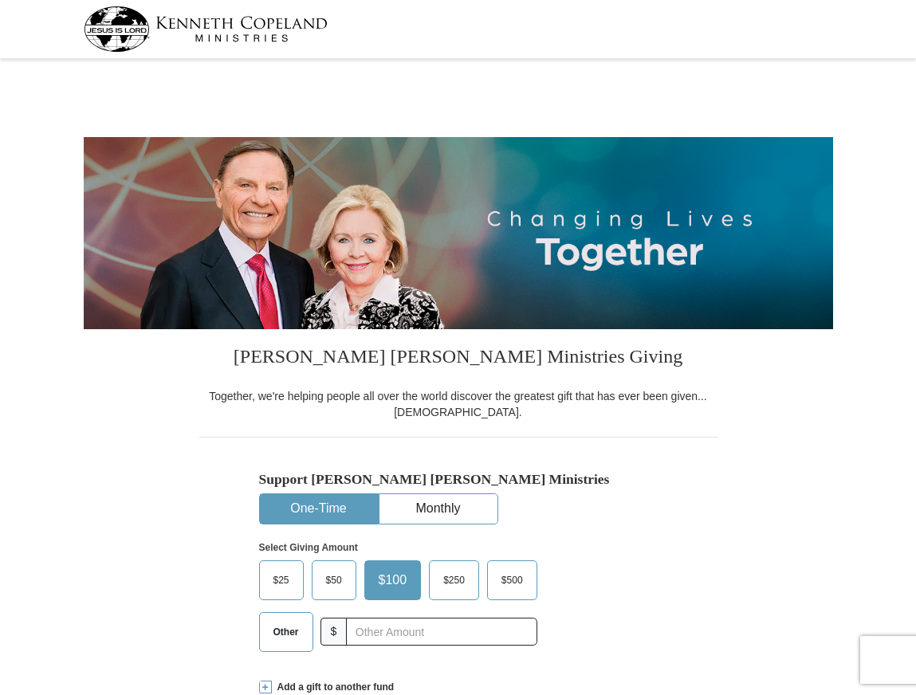 The height and width of the screenshot is (695, 916). What do you see at coordinates (333, 687) in the screenshot?
I see `span: Add a gift to another fund` at bounding box center [333, 687].